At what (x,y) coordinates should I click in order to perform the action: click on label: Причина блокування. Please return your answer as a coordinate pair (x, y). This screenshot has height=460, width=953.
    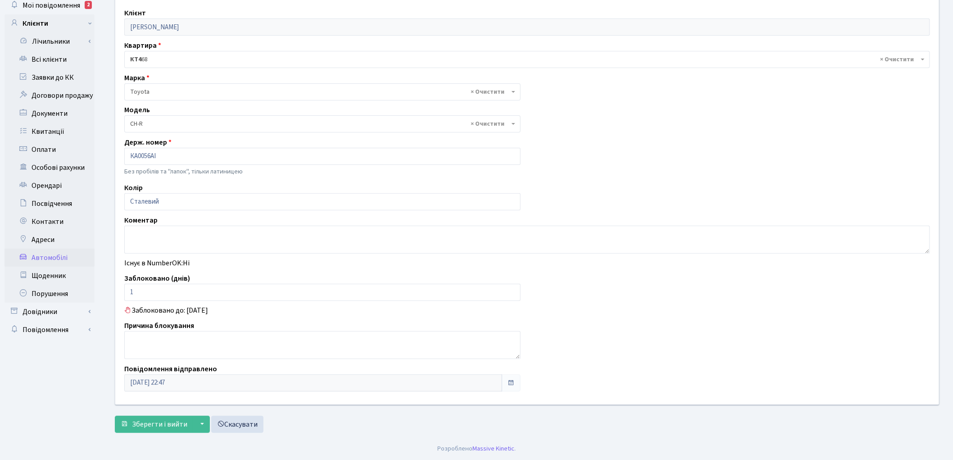
    Looking at the image, I should click on (159, 326).